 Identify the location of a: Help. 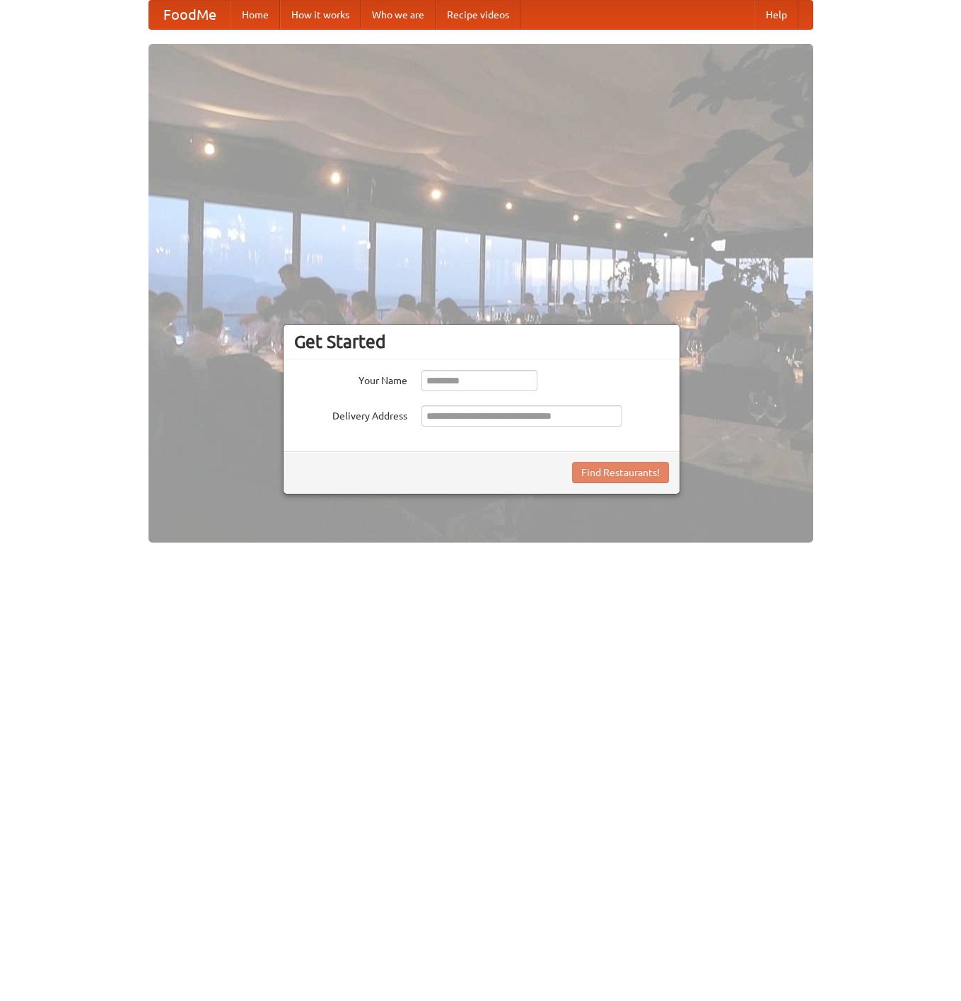
(777, 15).